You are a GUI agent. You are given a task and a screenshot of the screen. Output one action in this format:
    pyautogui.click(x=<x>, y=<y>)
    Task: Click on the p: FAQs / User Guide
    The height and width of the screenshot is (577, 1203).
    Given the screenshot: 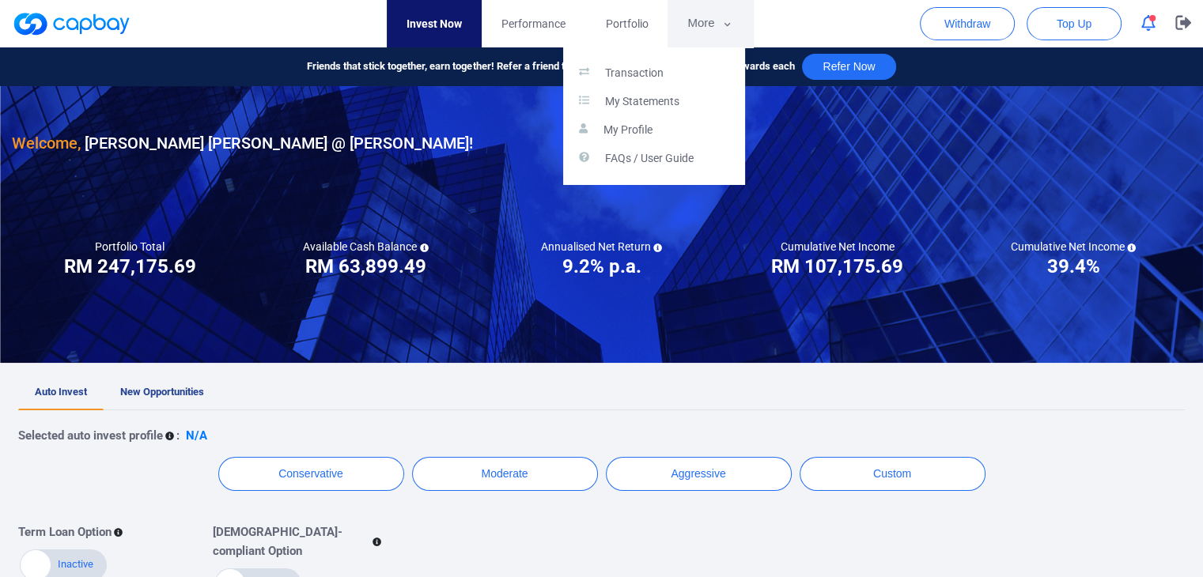 What is the action you would take?
    pyautogui.click(x=649, y=159)
    